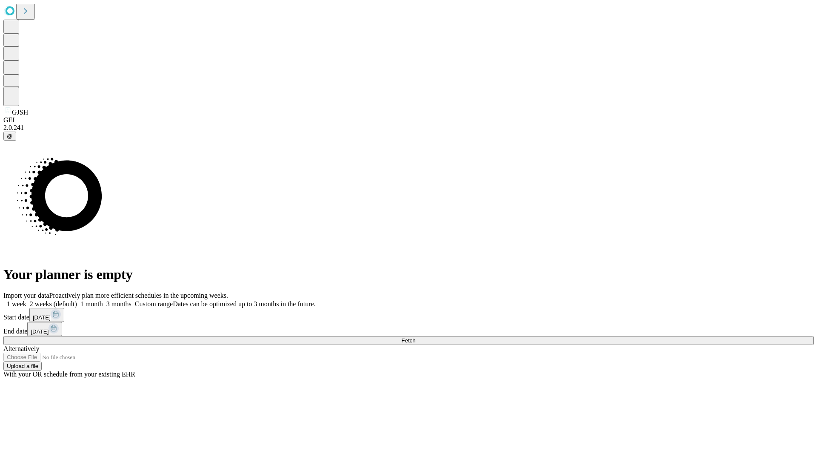 Image resolution: width=817 pixels, height=460 pixels. What do you see at coordinates (244, 303) in the screenshot?
I see `span: Dates can be optimized up to 3 months in the future.` at bounding box center [244, 303].